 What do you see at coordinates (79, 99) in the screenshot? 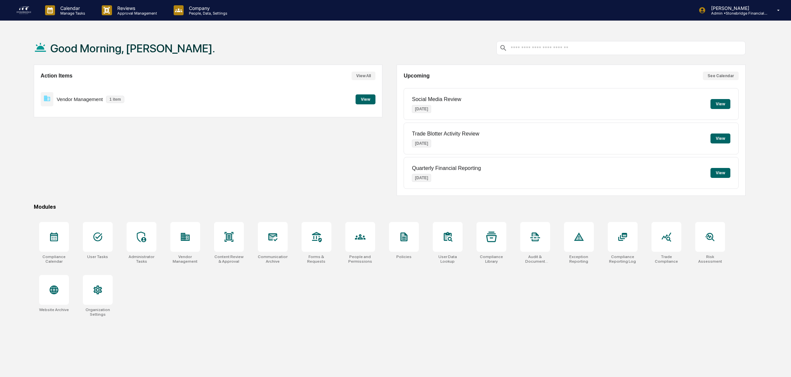
I see `p: Vendor Management` at bounding box center [79, 99].